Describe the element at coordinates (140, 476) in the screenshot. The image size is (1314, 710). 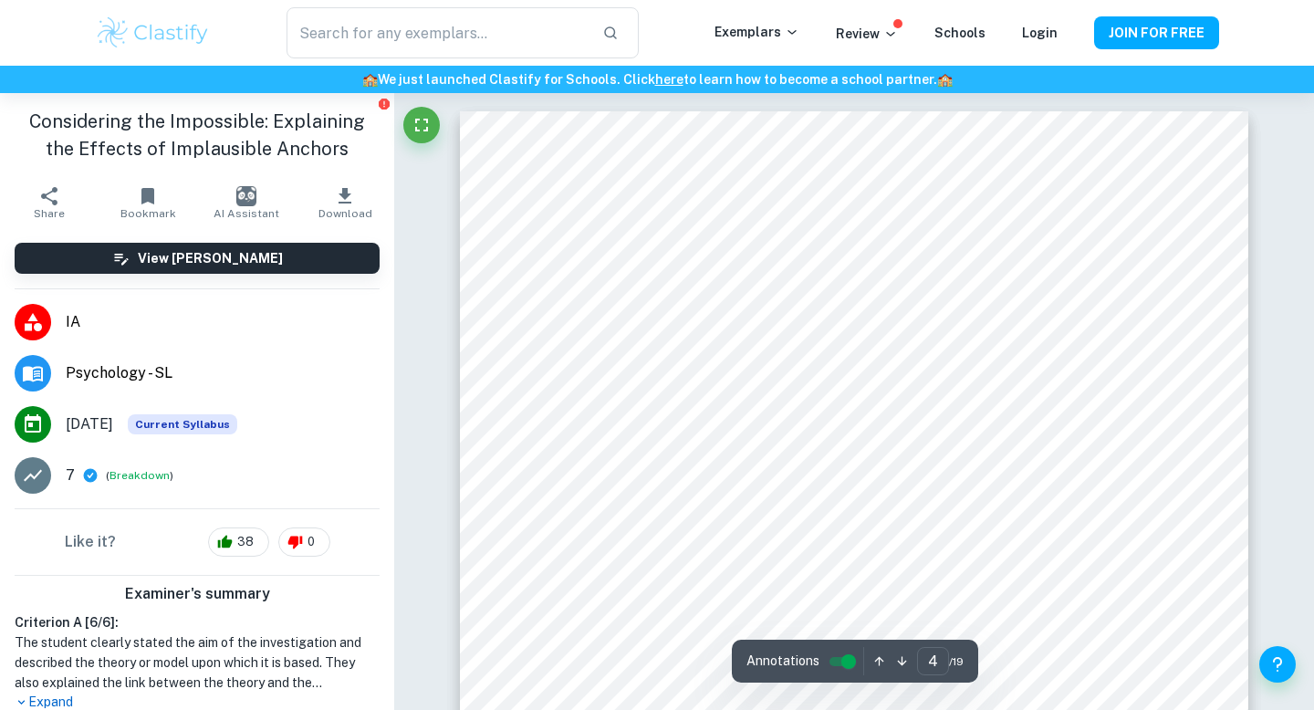
I see `button: Breakdown` at that location.